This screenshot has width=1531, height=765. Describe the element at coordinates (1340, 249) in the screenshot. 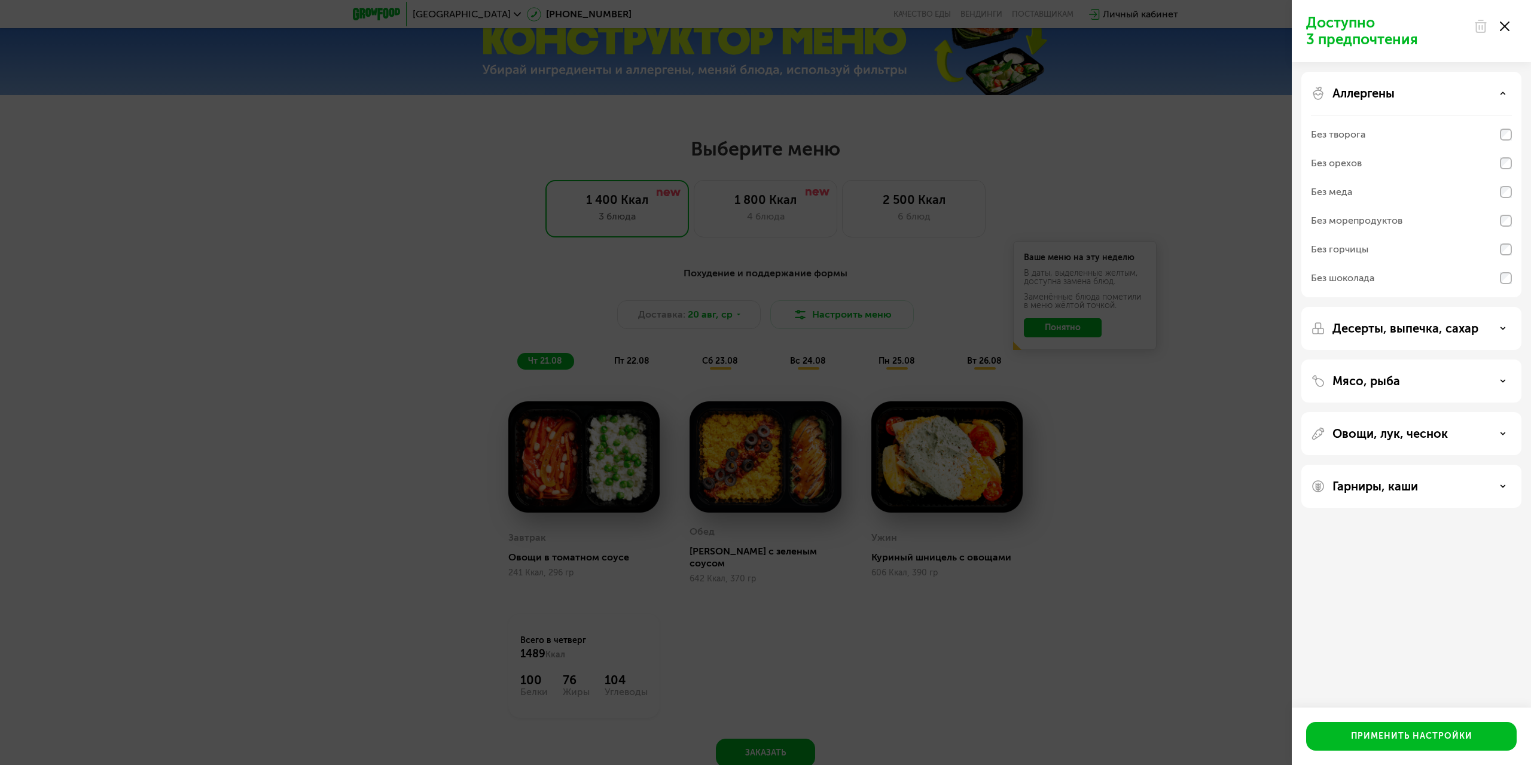

I see `div: Без горчицы` at that location.